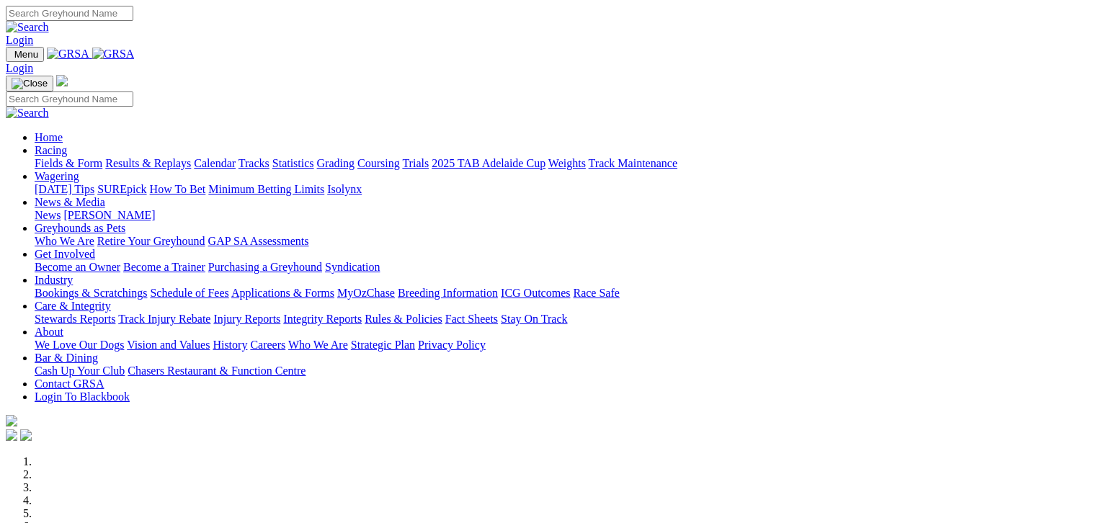 Image resolution: width=1096 pixels, height=523 pixels. What do you see at coordinates (75, 319) in the screenshot?
I see `a: Stewards Reports` at bounding box center [75, 319].